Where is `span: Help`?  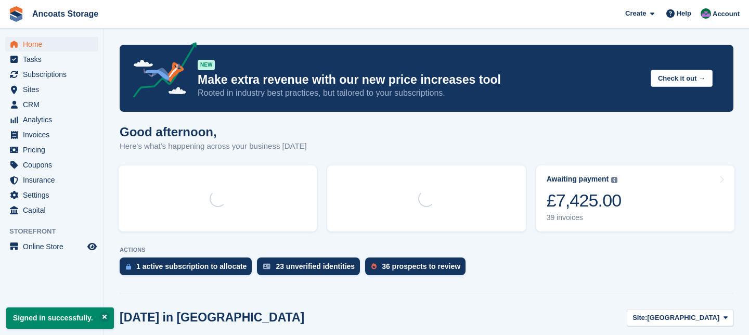
span: Help is located at coordinates (684, 14).